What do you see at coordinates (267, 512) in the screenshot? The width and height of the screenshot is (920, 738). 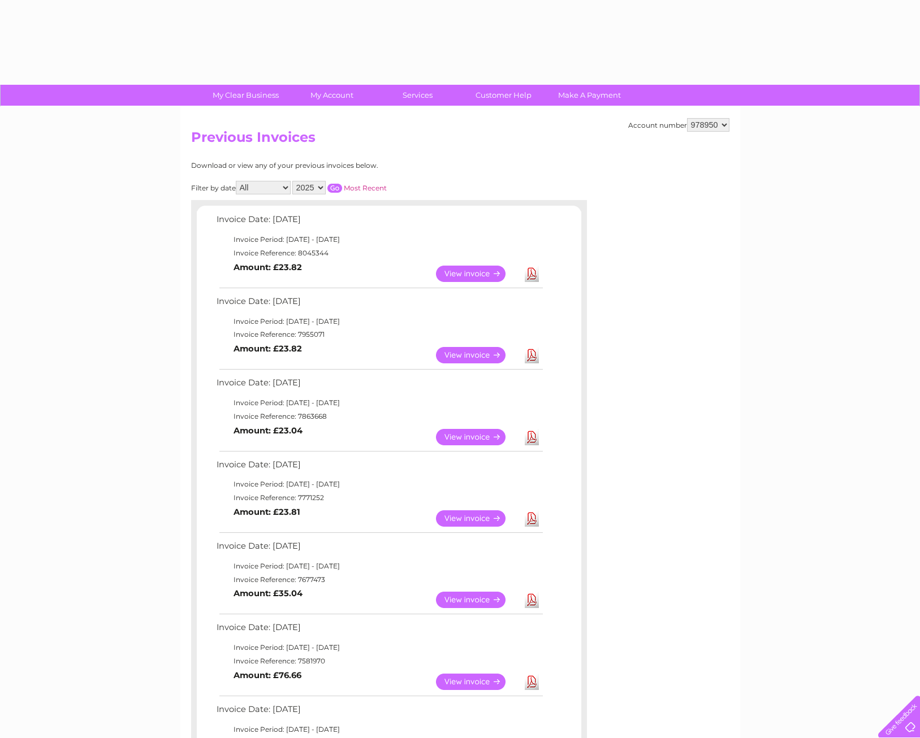 I see `b: Amount: £23.81` at bounding box center [267, 512].